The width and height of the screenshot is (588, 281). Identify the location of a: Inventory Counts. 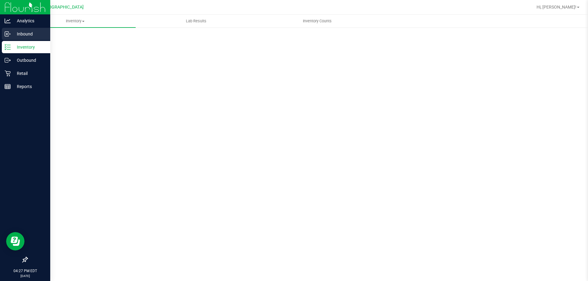
(317, 21).